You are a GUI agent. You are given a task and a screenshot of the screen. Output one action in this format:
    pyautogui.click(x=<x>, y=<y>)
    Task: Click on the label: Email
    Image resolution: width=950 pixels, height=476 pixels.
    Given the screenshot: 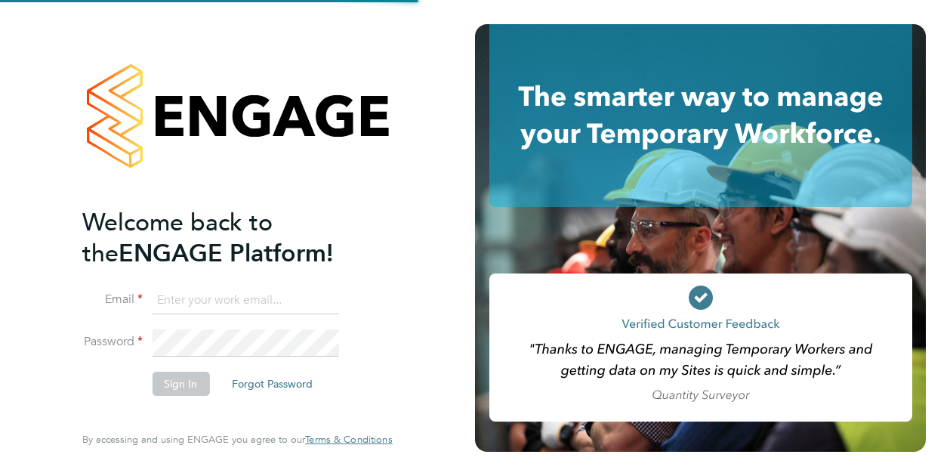 What is the action you would take?
    pyautogui.click(x=113, y=299)
    